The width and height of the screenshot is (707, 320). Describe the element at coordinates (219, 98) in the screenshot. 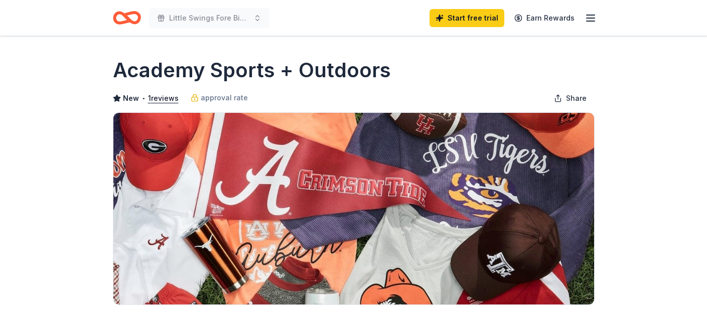

I see `a: approval rate` at that location.